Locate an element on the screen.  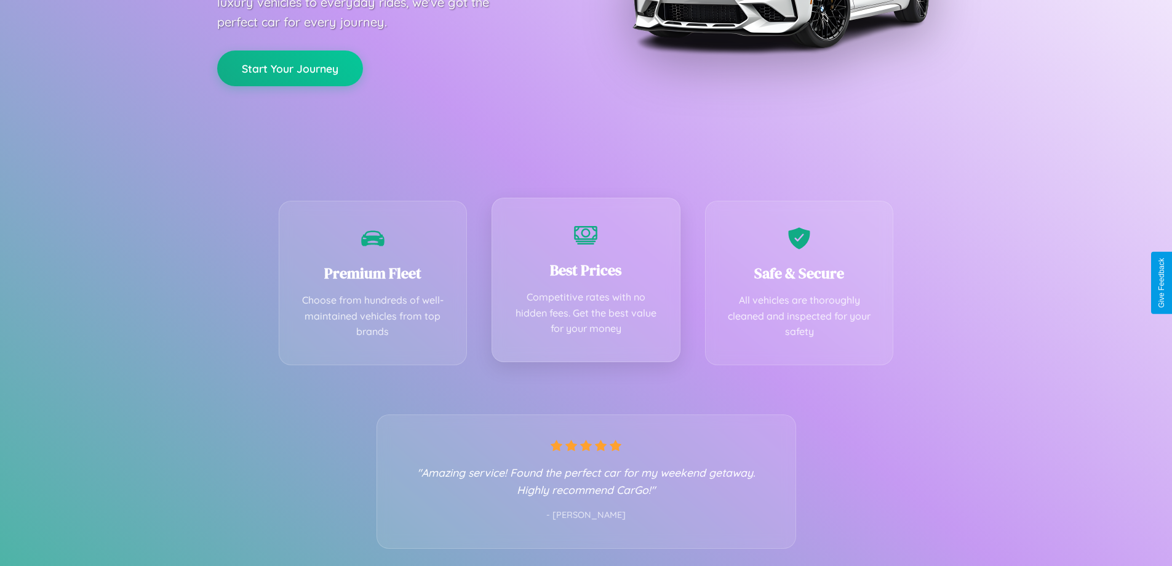
h3: Premium Fleet is located at coordinates (373, 273).